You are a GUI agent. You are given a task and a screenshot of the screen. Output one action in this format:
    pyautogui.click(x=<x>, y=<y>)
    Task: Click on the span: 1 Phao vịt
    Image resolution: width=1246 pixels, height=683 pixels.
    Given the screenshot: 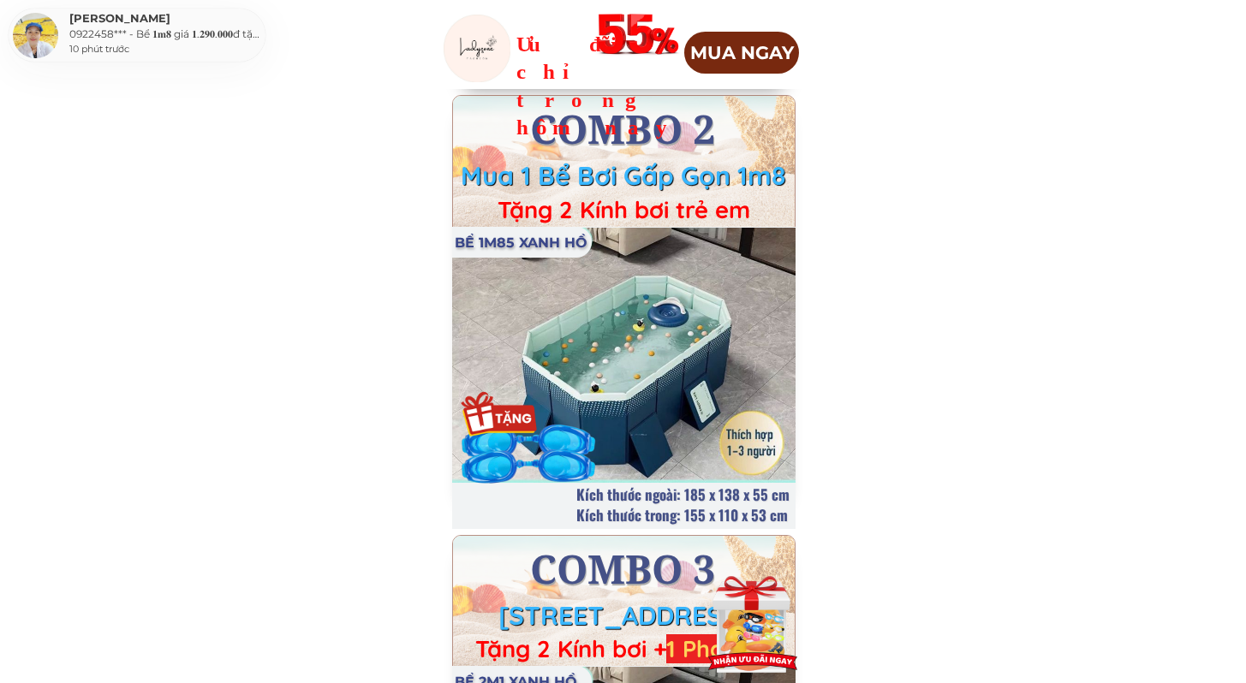 What is the action you would take?
    pyautogui.click(x=719, y=649)
    